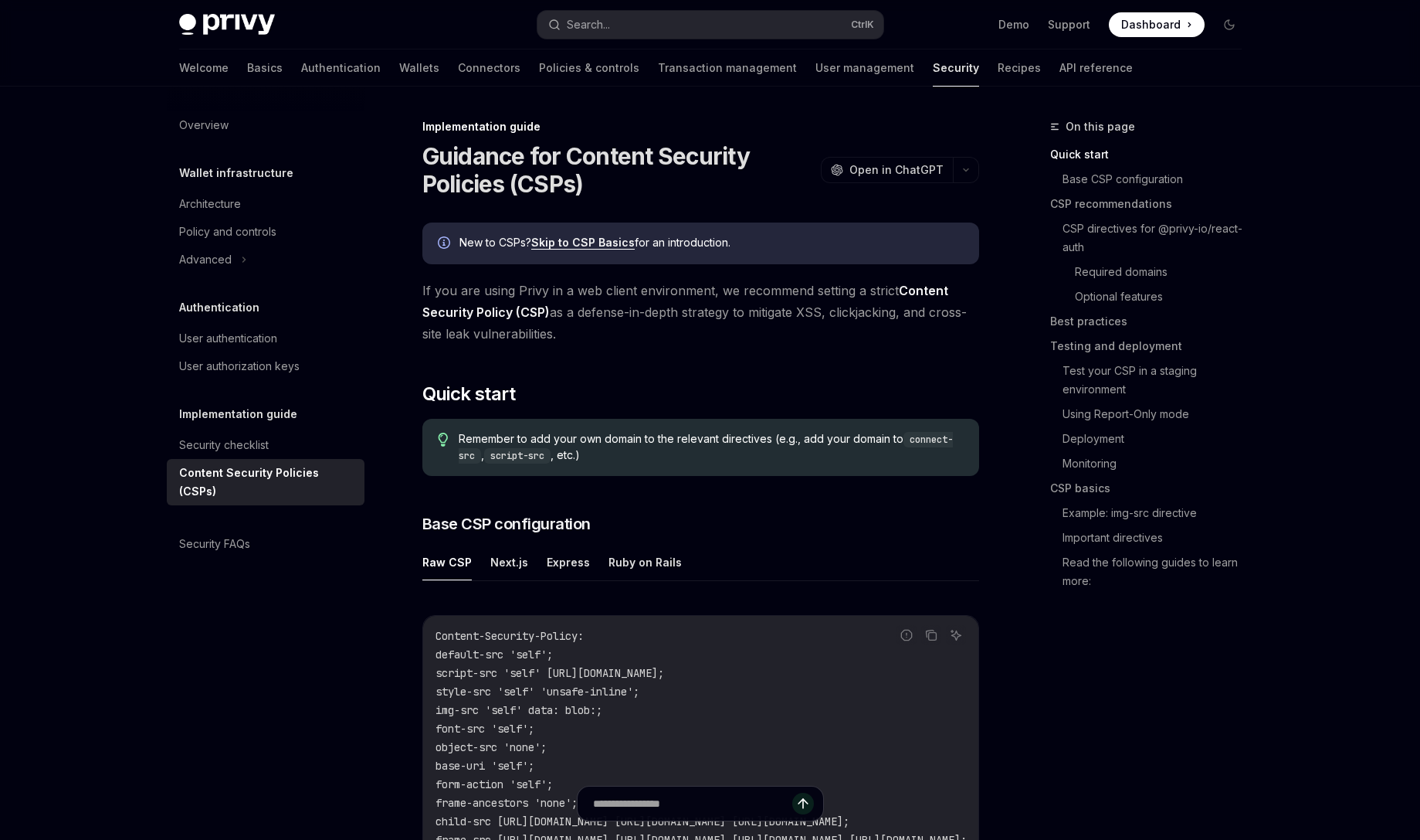 The width and height of the screenshot is (1420, 840). I want to click on span: Open in ChatGPT, so click(897, 170).